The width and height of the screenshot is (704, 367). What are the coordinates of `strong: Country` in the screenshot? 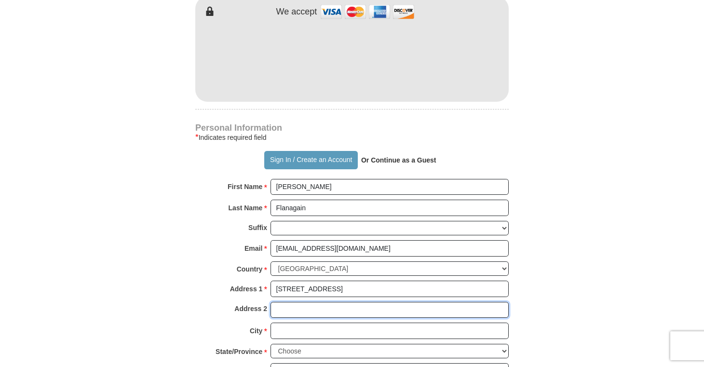 It's located at (250, 269).